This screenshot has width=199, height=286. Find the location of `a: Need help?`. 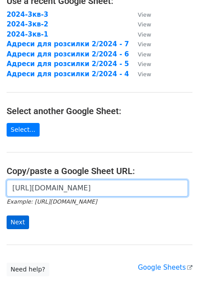

a: Need help? is located at coordinates (28, 270).